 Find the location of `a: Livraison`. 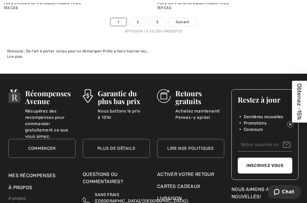

a: Livraison is located at coordinates (170, 198).